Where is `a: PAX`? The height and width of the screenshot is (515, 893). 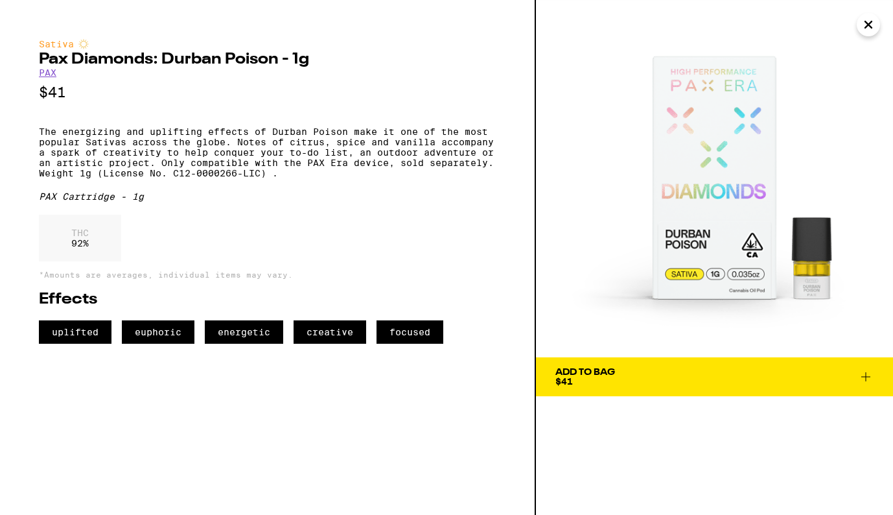
a: PAX is located at coordinates (47, 73).